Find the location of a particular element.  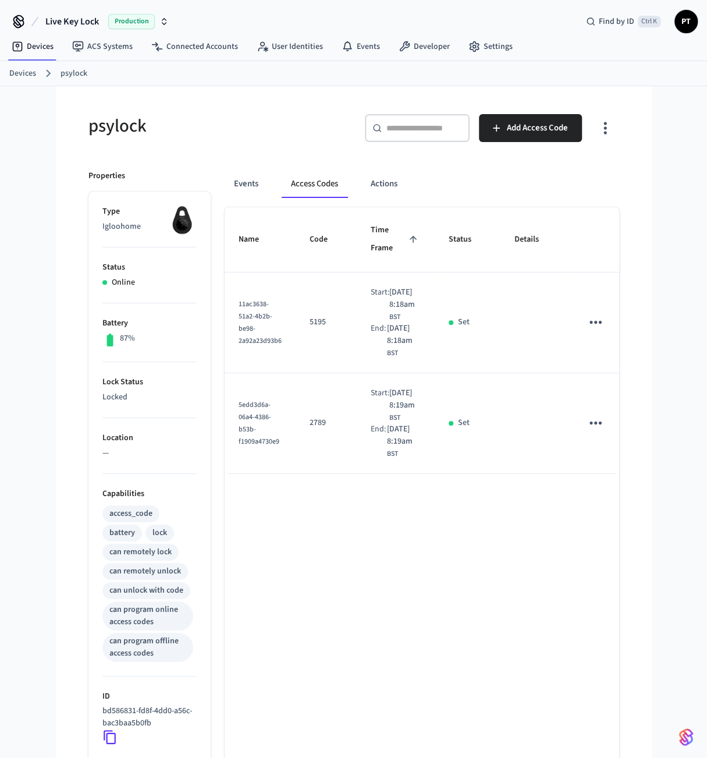

span: PT is located at coordinates (686, 22).